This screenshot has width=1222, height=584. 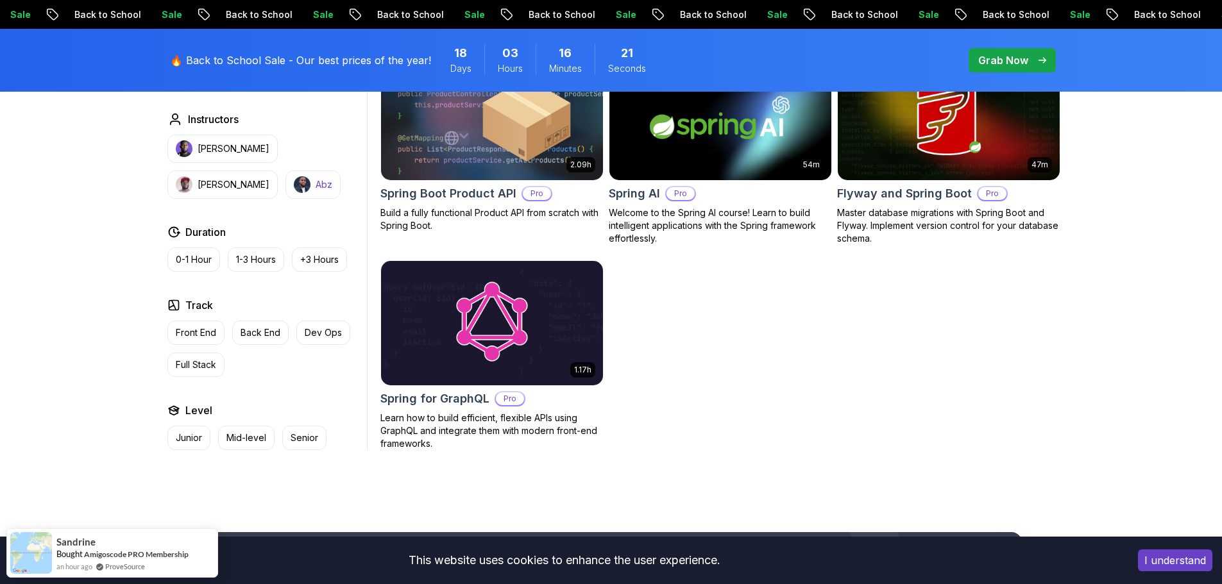 What do you see at coordinates (461, 53) in the screenshot?
I see `span: 18 Days` at bounding box center [461, 53].